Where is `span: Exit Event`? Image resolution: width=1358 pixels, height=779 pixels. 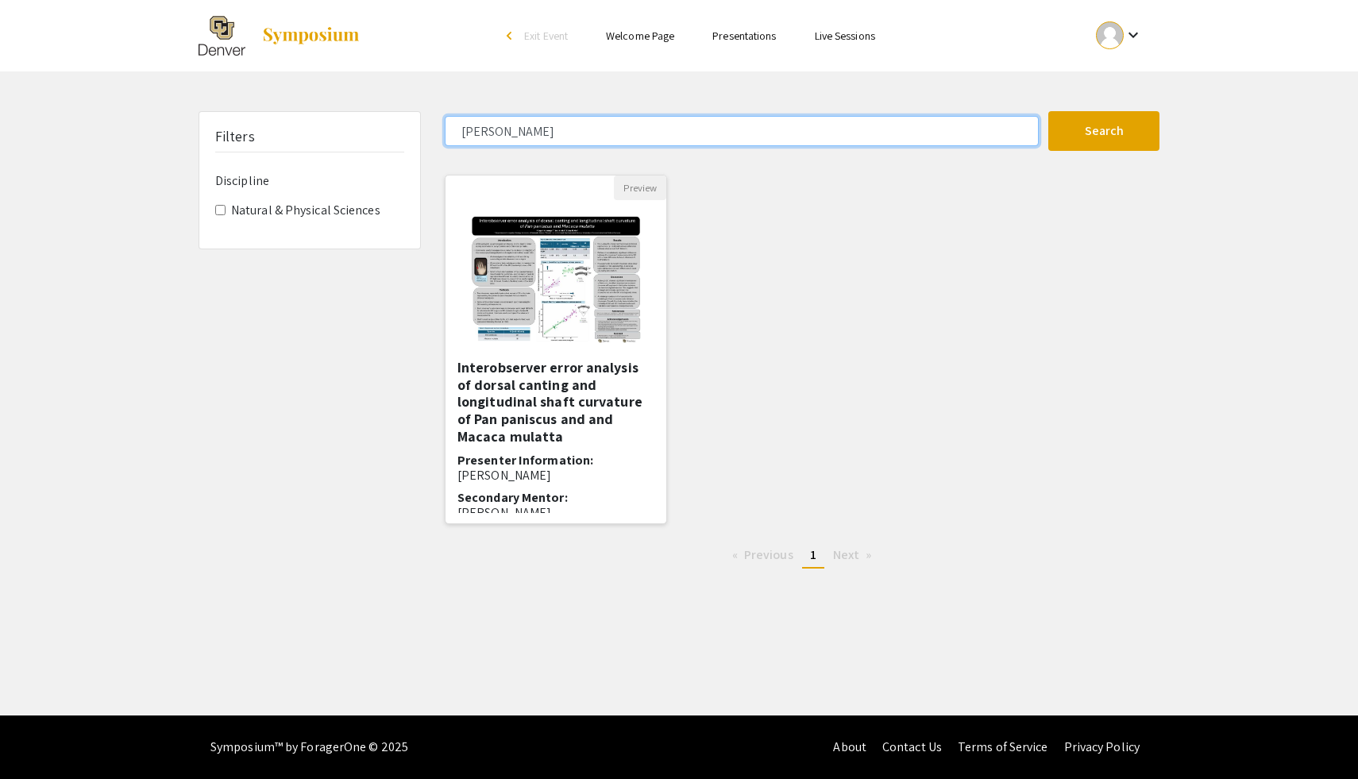 span: Exit Event is located at coordinates (546, 36).